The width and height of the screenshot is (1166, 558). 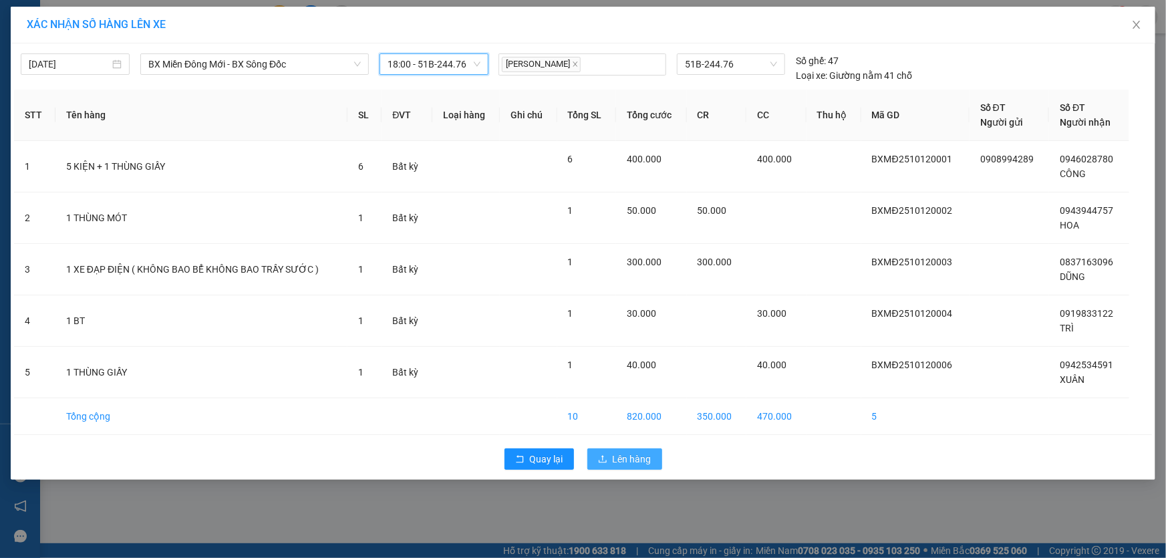 I want to click on span: Quay lại, so click(x=547, y=459).